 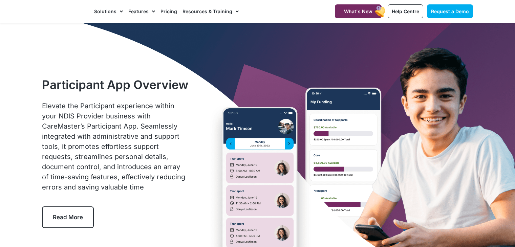 I want to click on span: Elevate the Participant experience within your NDIS Provider business with CareMaster’s Participa..., so click(x=113, y=146).